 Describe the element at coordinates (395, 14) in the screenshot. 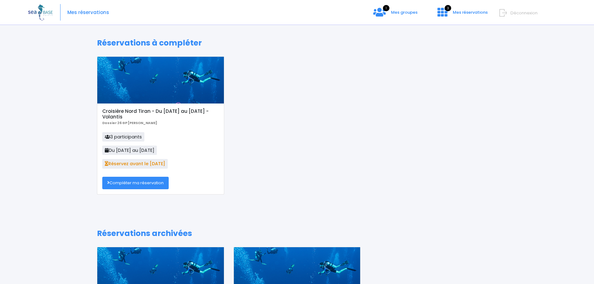

I see `a: 1 Mes groupes` at that location.